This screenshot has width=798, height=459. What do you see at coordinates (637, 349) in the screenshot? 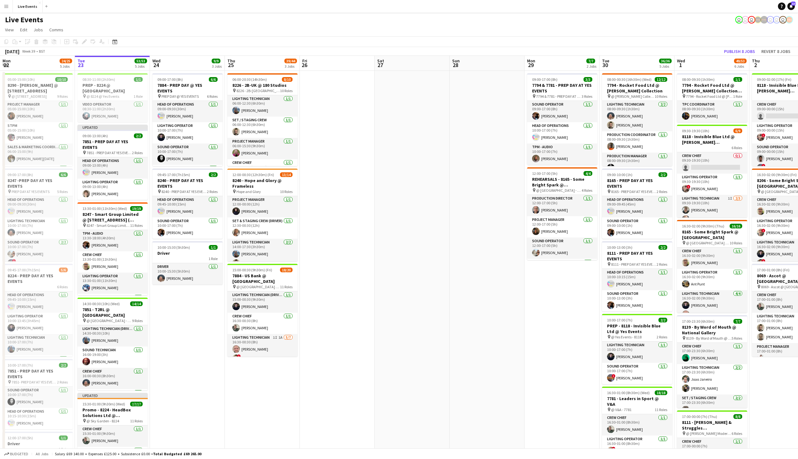
I see `div: 10:00-17:00 (7h)2/2PREP - 8118 - Invisible Blue Ltd @ Yes Events @ Yes Events - 81182 RolesLighti...` at bounding box center [637, 349].